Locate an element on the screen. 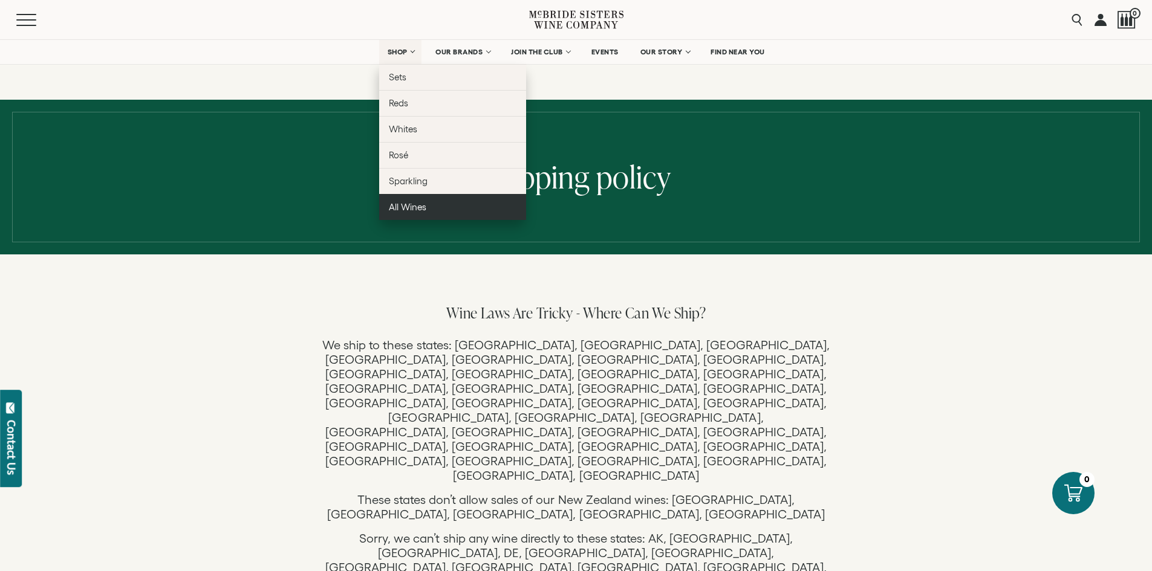 The width and height of the screenshot is (1152, 571). span: Sets is located at coordinates (397, 77).